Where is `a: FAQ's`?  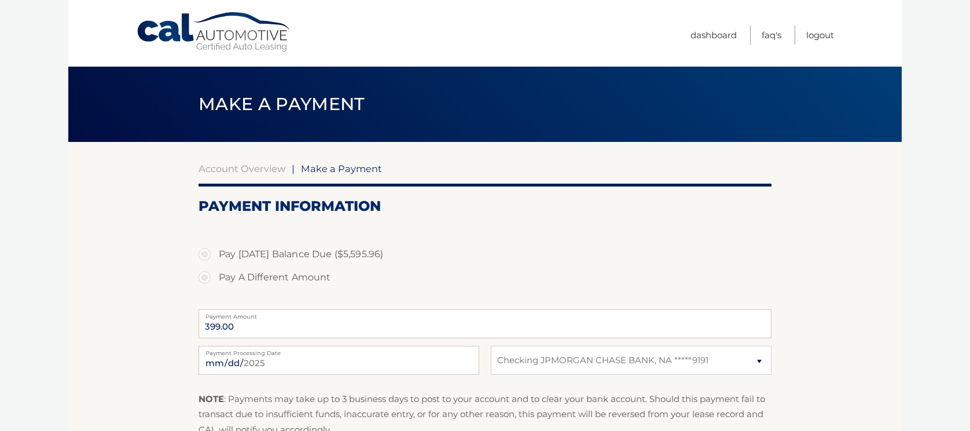
a: FAQ's is located at coordinates (772, 35).